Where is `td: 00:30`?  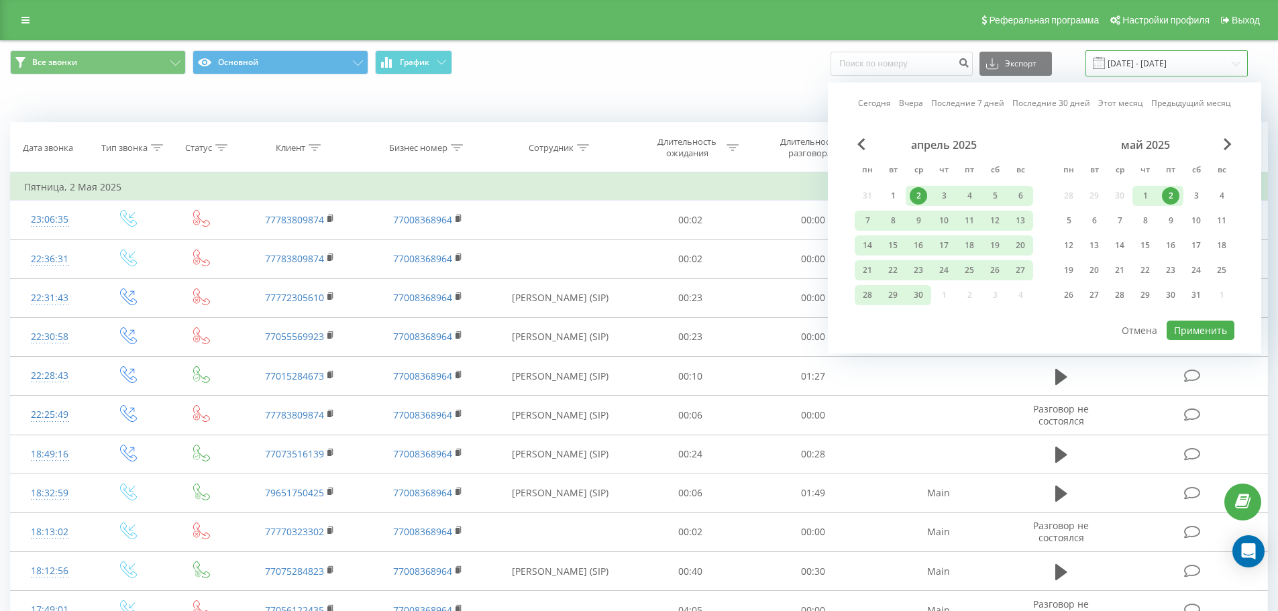 td: 00:30 is located at coordinates (813, 571).